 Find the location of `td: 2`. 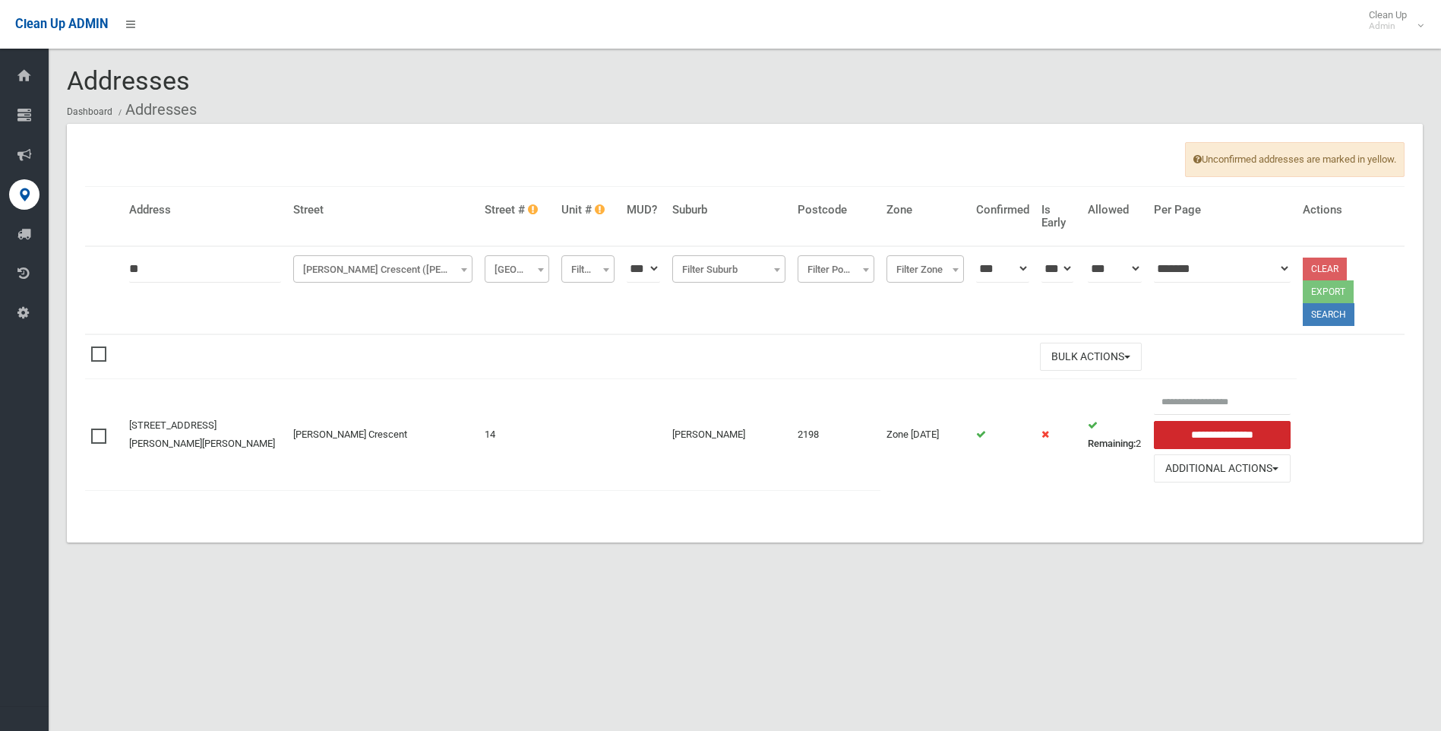

td: 2 is located at coordinates (1115, 435).